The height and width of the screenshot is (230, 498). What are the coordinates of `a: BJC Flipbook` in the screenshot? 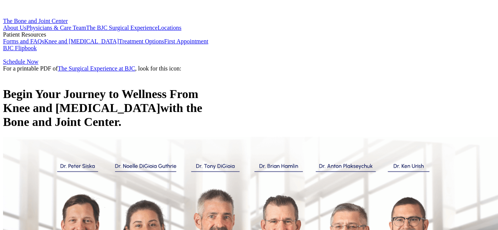 It's located at (180, 48).